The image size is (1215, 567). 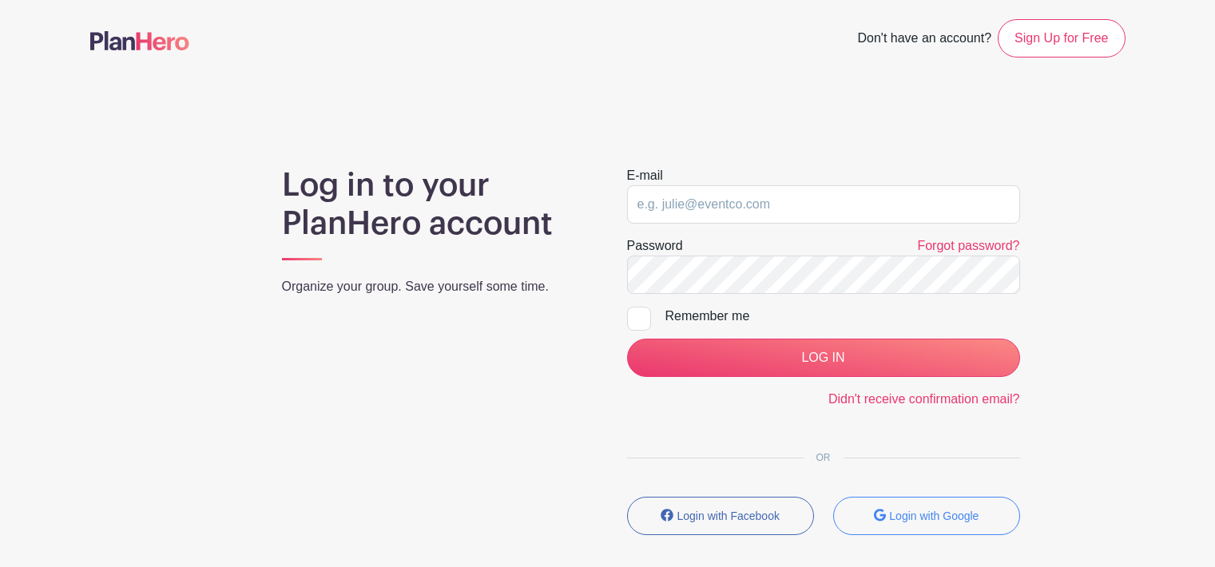 What do you see at coordinates (1061, 38) in the screenshot?
I see `a: Sign Up for Free` at bounding box center [1061, 38].